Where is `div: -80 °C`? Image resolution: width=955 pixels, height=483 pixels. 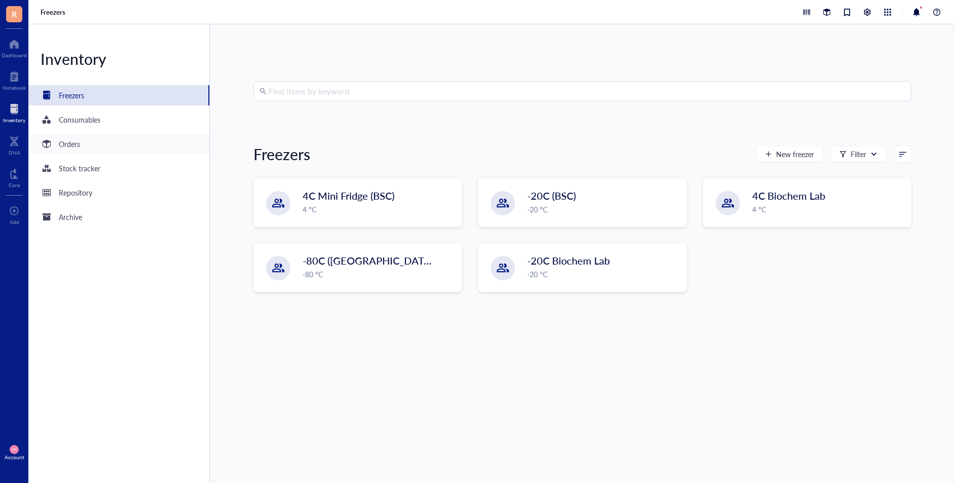
div: -80 °C is located at coordinates (379, 274).